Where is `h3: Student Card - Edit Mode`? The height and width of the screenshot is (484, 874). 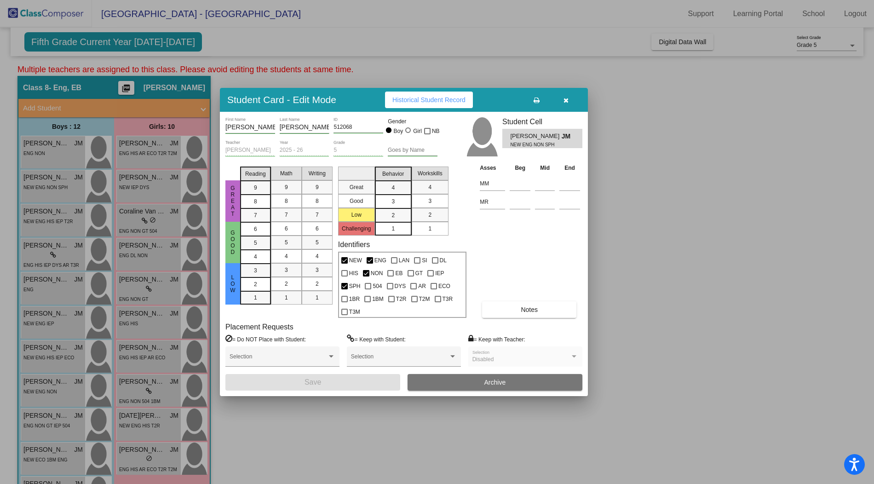
h3: Student Card - Edit Mode is located at coordinates (281, 99).